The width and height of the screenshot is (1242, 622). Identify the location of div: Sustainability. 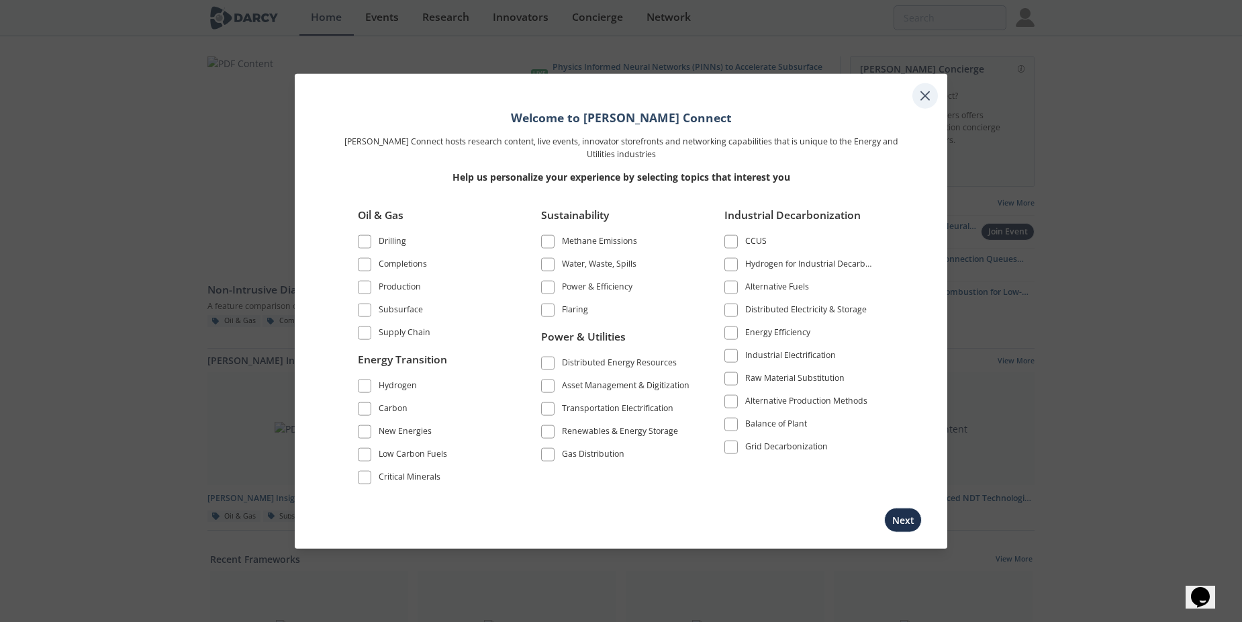
(616, 220).